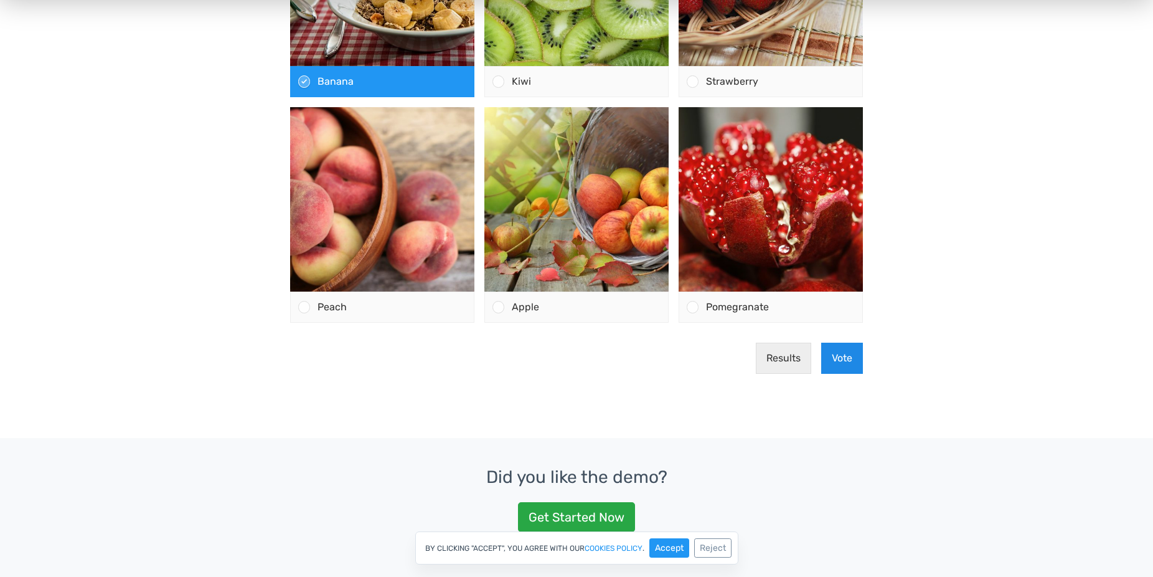  What do you see at coordinates (382, 142) in the screenshot?
I see `img: cereal-898073_1920-500x500.jpg` at bounding box center [382, 142].